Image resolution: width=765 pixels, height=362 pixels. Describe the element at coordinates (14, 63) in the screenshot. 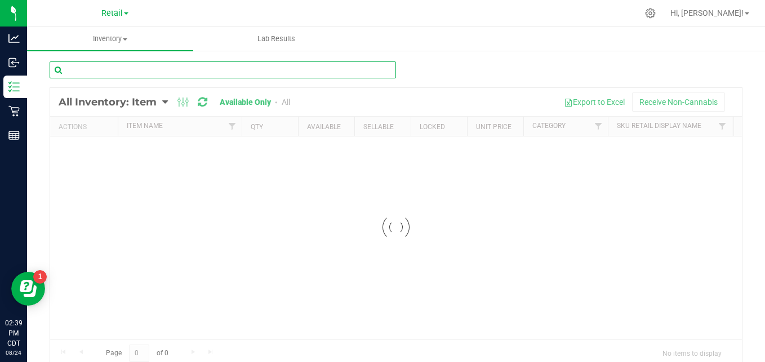

I see `inline-svg: Inbound` at that location.